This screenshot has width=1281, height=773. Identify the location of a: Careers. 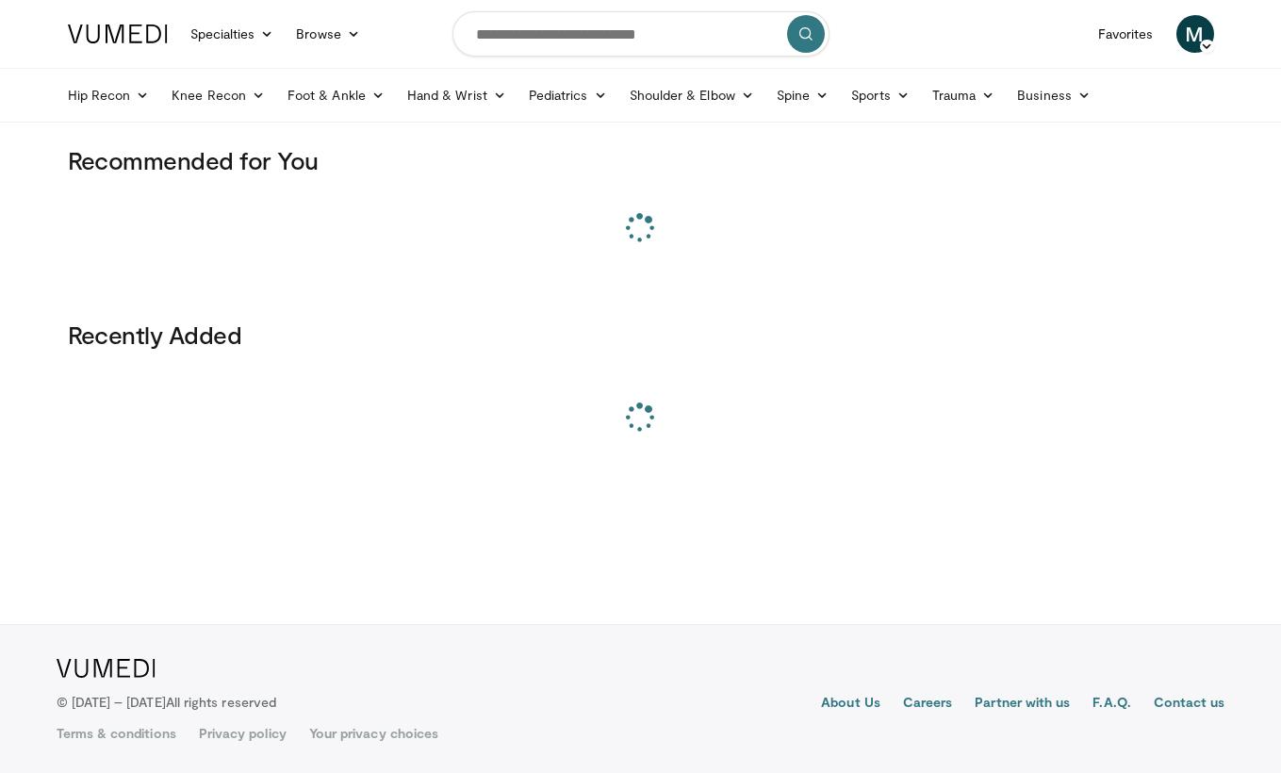
(927, 704).